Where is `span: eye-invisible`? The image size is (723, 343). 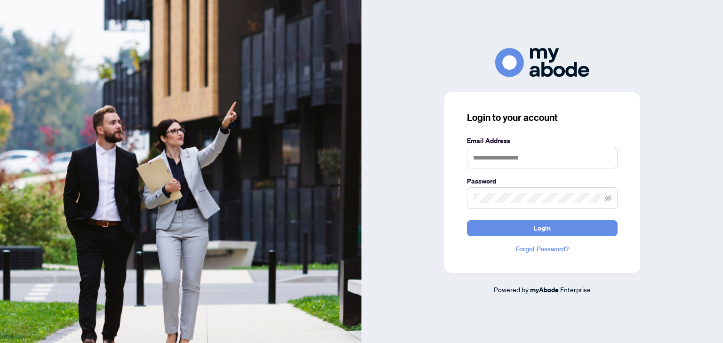
span: eye-invisible is located at coordinates (608, 198).